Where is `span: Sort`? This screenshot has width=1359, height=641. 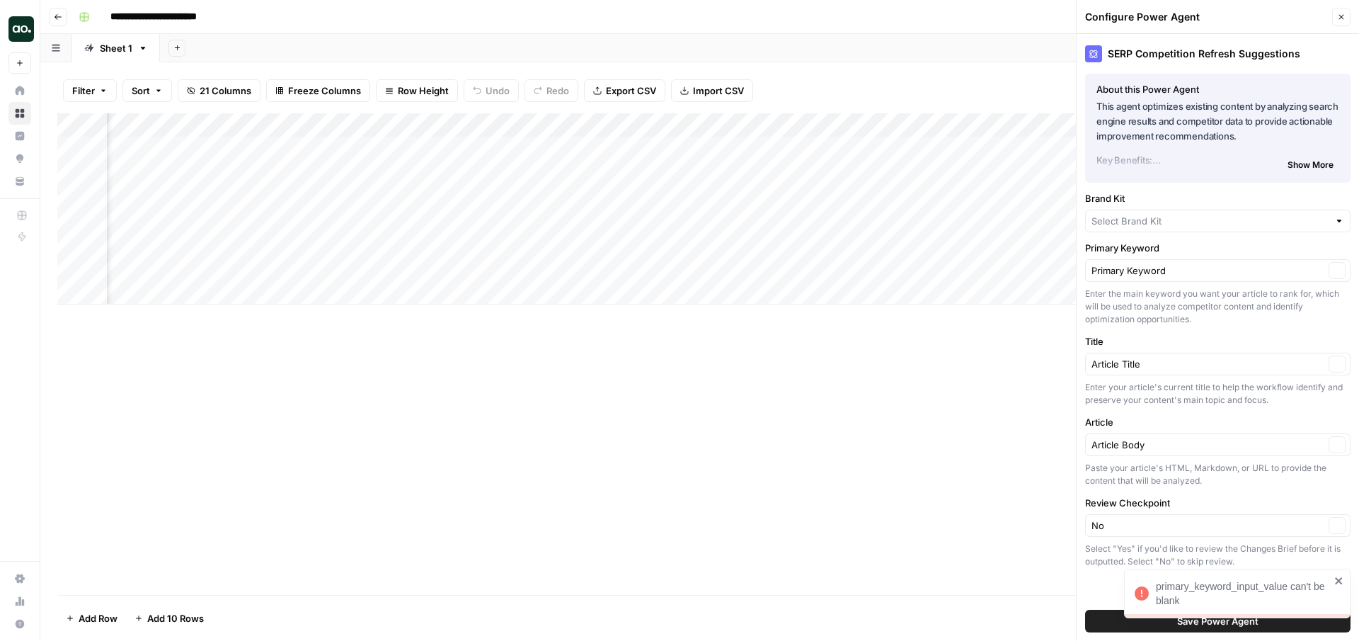 span: Sort is located at coordinates (141, 91).